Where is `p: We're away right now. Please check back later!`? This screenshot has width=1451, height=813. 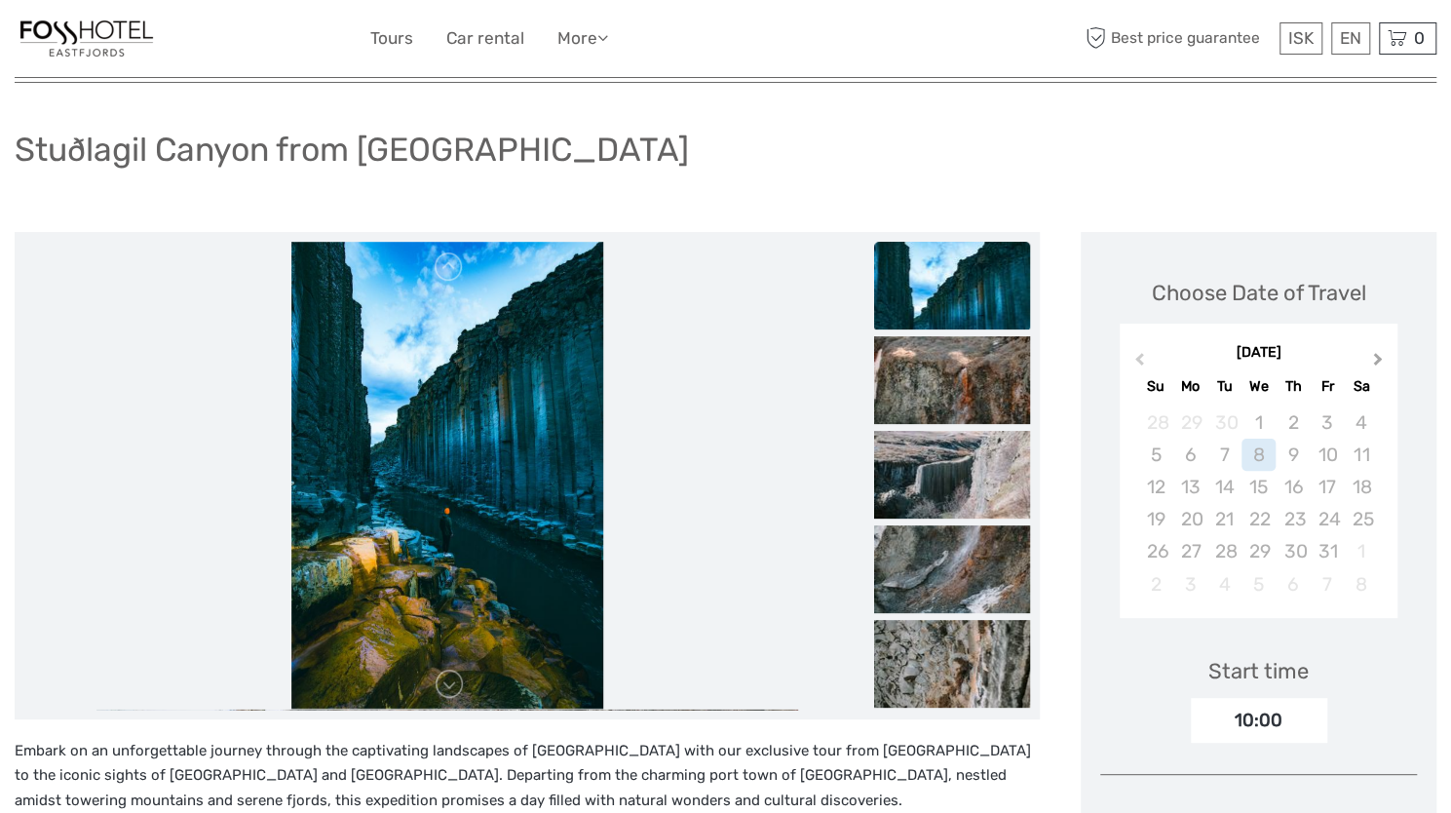 p: We're away right now. Please check back later! is located at coordinates (124, 42).